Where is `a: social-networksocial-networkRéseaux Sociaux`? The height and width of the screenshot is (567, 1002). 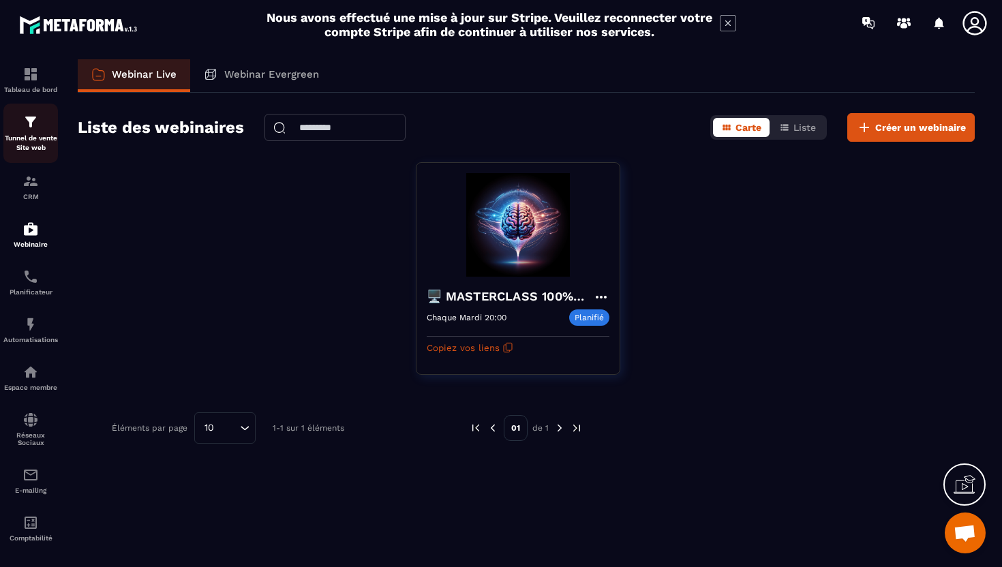
a: social-networksocial-networkRéseaux Sociaux is located at coordinates (31, 429).